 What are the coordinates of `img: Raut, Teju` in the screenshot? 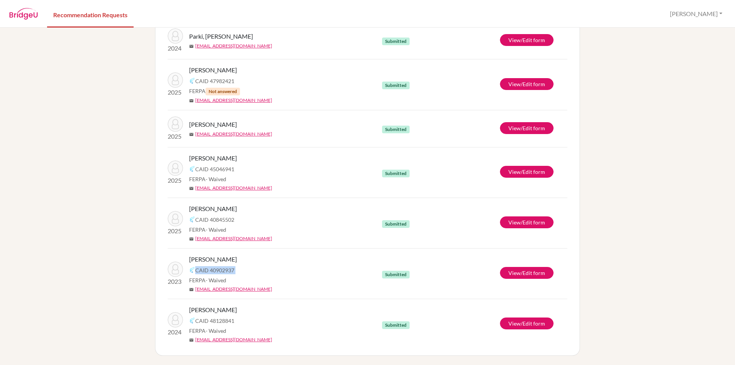 It's located at (175, 80).